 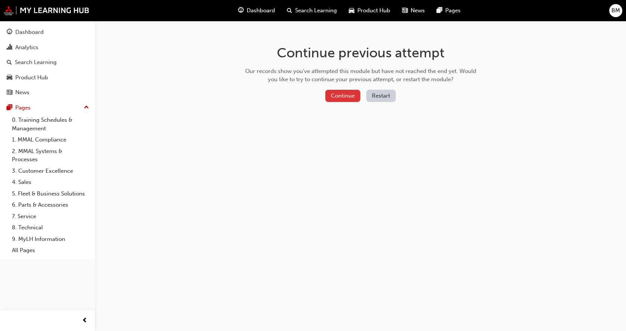 I want to click on a: 6. Parts & Accessories, so click(x=50, y=205).